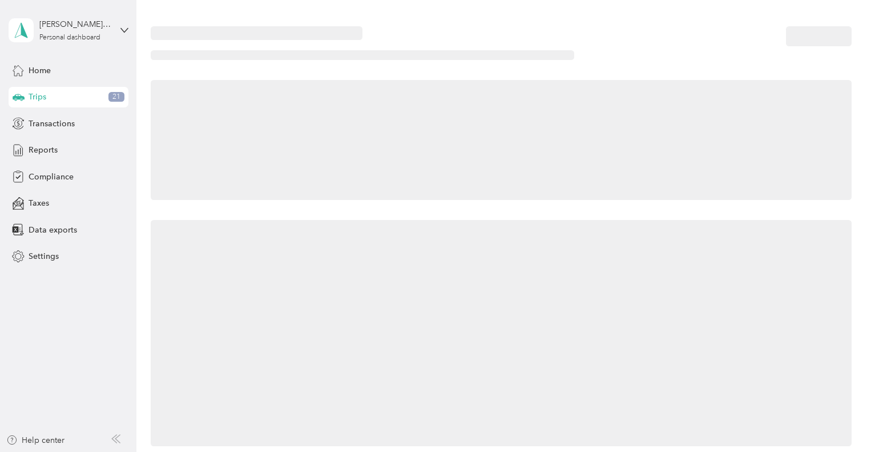 This screenshot has height=452, width=871. I want to click on span: Trips, so click(37, 97).